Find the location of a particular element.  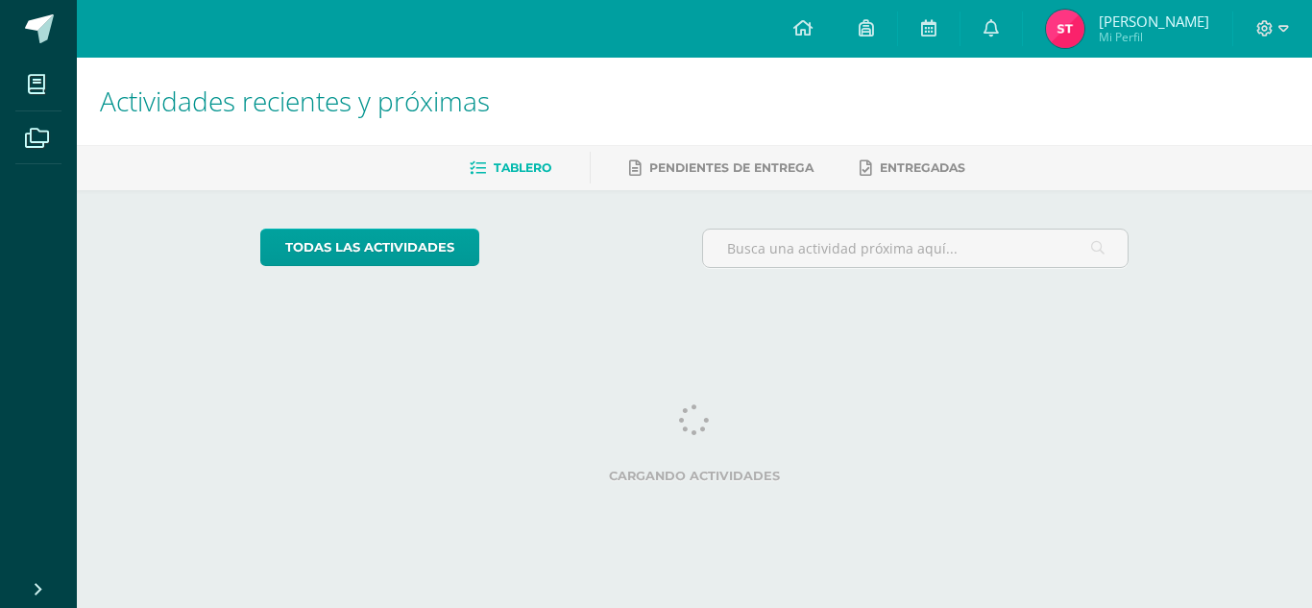

span: Mi Perfil is located at coordinates (1154, 37).